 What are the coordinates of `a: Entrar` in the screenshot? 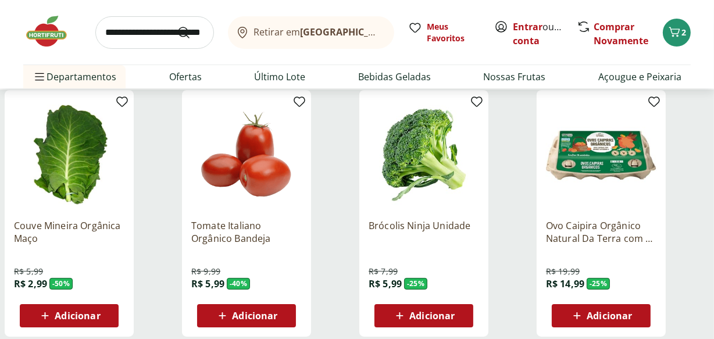 It's located at (528, 27).